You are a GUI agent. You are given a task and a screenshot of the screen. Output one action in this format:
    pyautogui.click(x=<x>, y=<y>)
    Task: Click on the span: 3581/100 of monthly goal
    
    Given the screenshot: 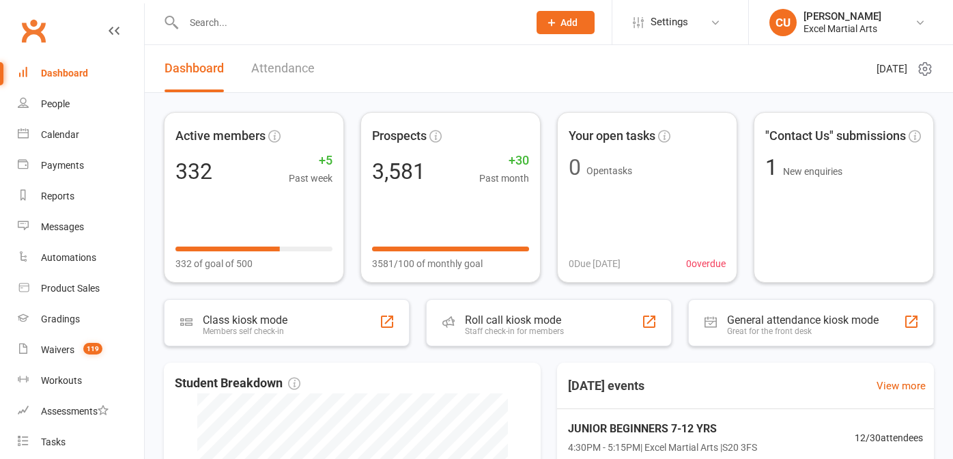 What is the action you would take?
    pyautogui.click(x=427, y=264)
    